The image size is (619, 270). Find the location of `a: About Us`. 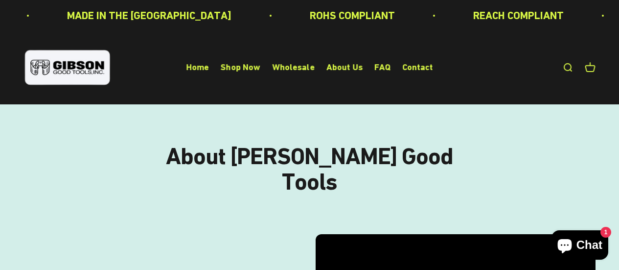

a: About Us is located at coordinates (344, 67).